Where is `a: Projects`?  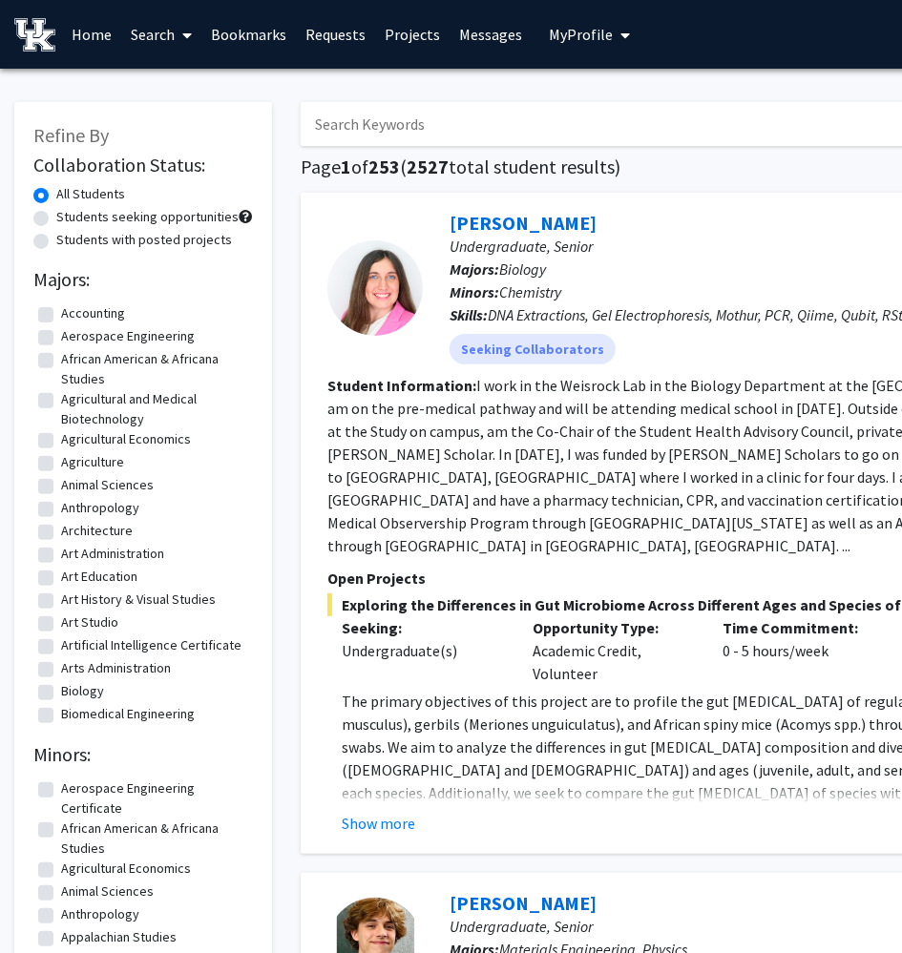 a: Projects is located at coordinates (412, 34).